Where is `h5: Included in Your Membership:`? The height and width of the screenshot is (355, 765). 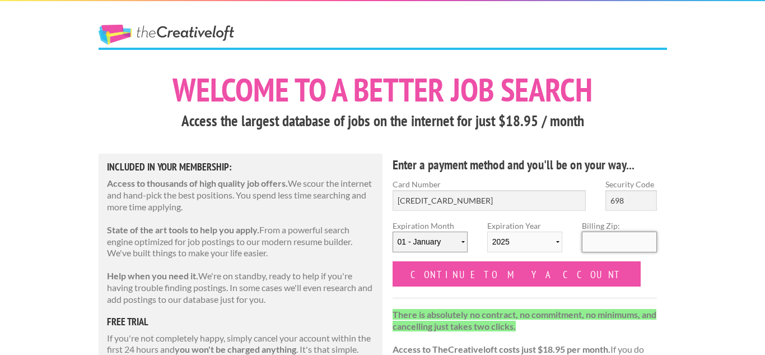 h5: Included in Your Membership: is located at coordinates (241, 167).